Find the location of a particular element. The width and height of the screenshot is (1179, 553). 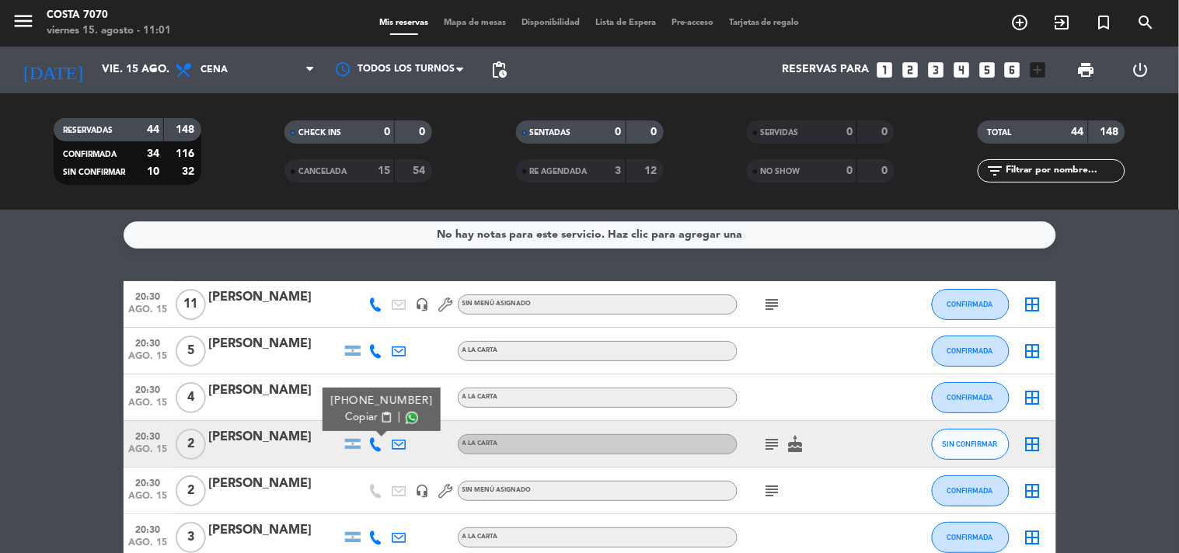

strong: 54 is located at coordinates (421, 171).